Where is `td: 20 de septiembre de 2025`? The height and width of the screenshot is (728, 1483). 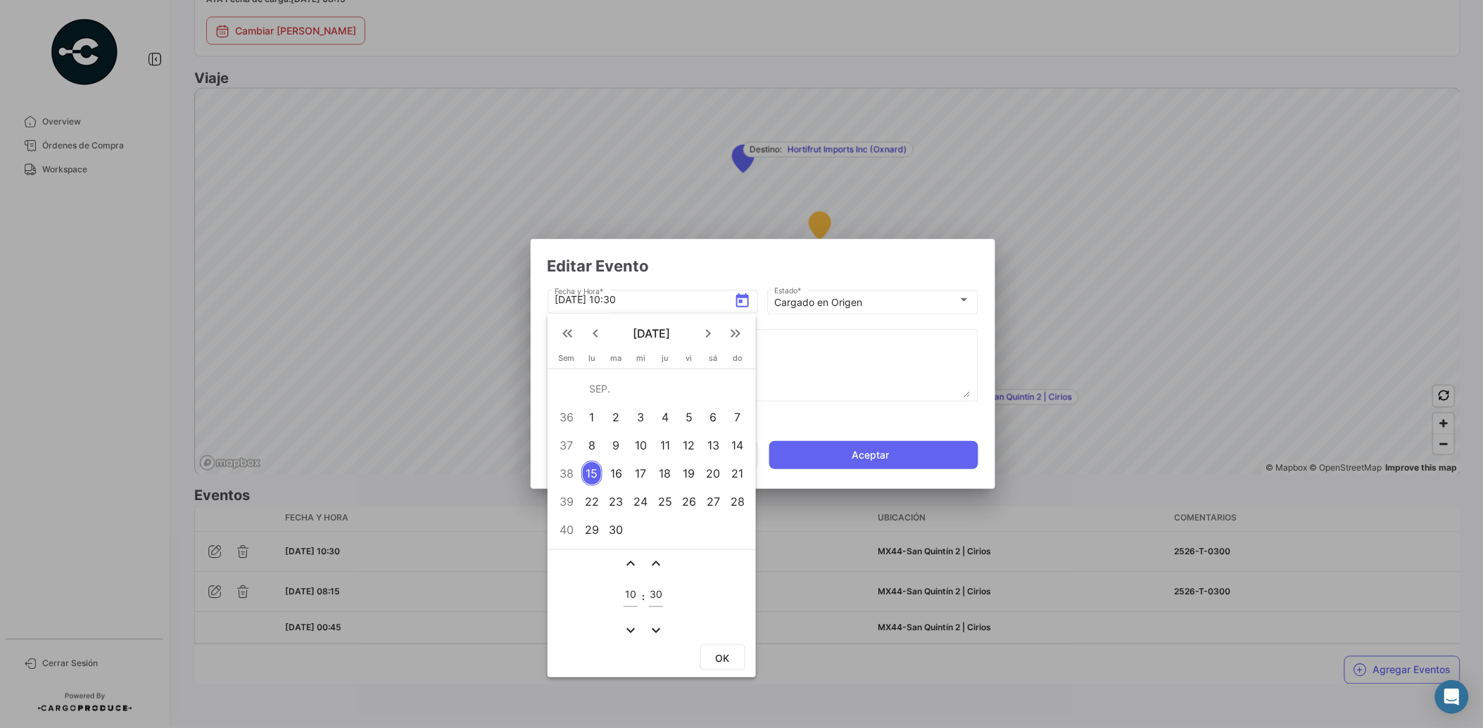 td: 20 de septiembre de 2025 is located at coordinates (713, 474).